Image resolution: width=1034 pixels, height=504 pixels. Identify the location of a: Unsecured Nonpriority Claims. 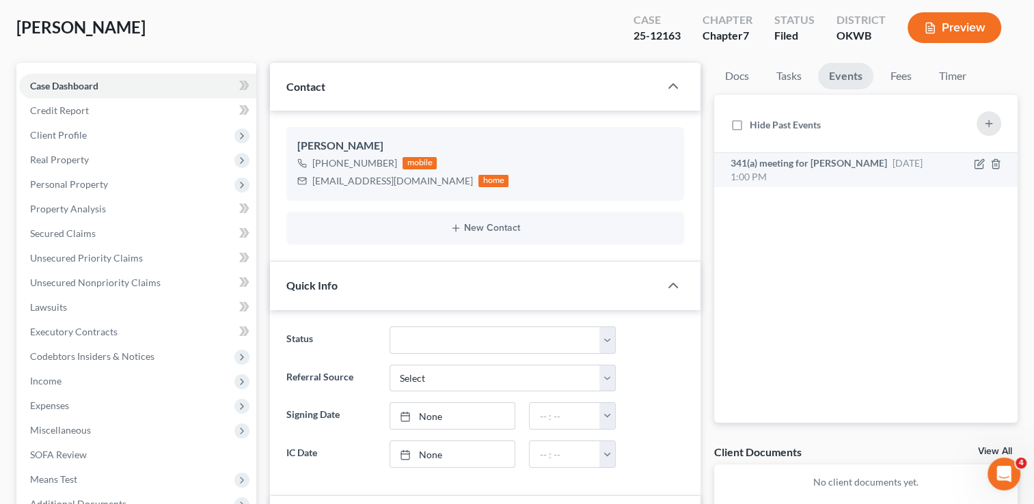
(137, 283).